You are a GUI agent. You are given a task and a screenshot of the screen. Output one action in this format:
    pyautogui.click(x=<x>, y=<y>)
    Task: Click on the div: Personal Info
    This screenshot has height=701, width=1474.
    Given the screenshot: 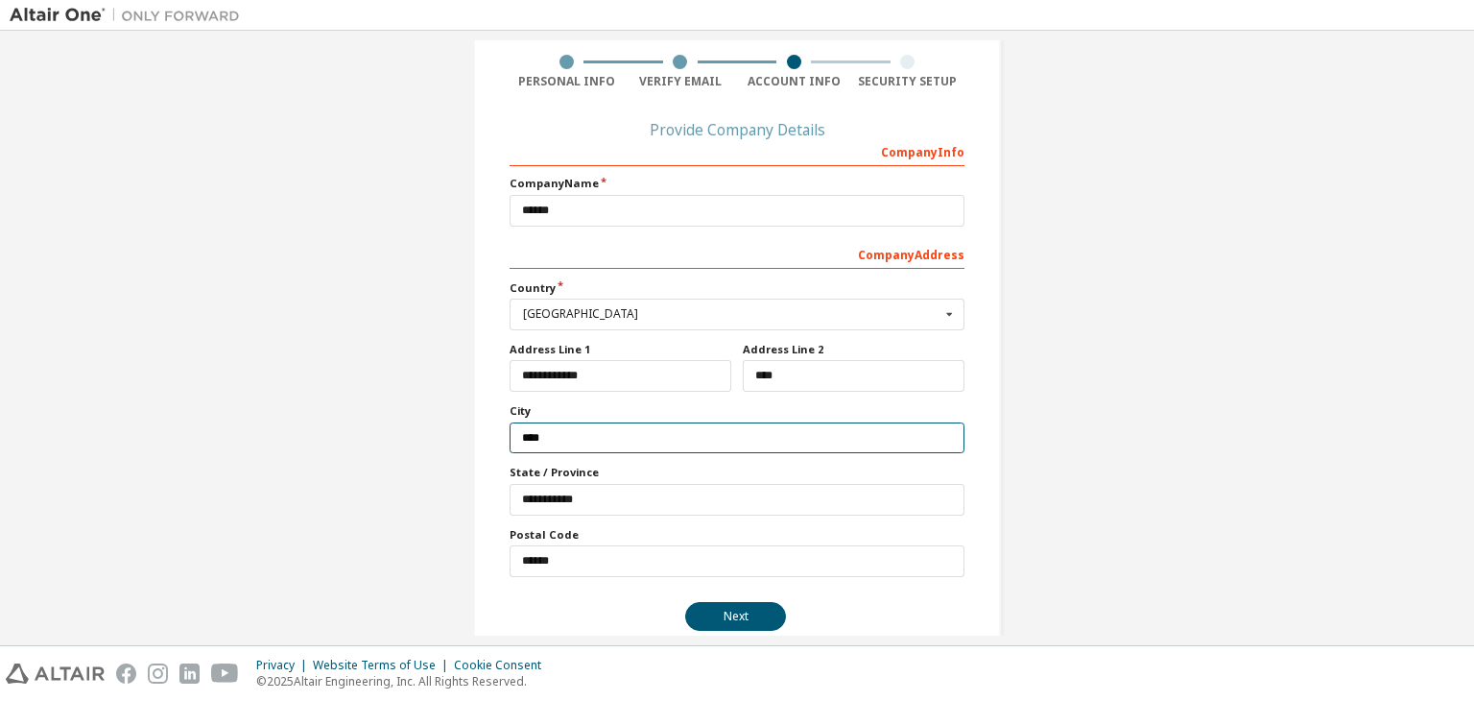 What is the action you would take?
    pyautogui.click(x=566, y=82)
    